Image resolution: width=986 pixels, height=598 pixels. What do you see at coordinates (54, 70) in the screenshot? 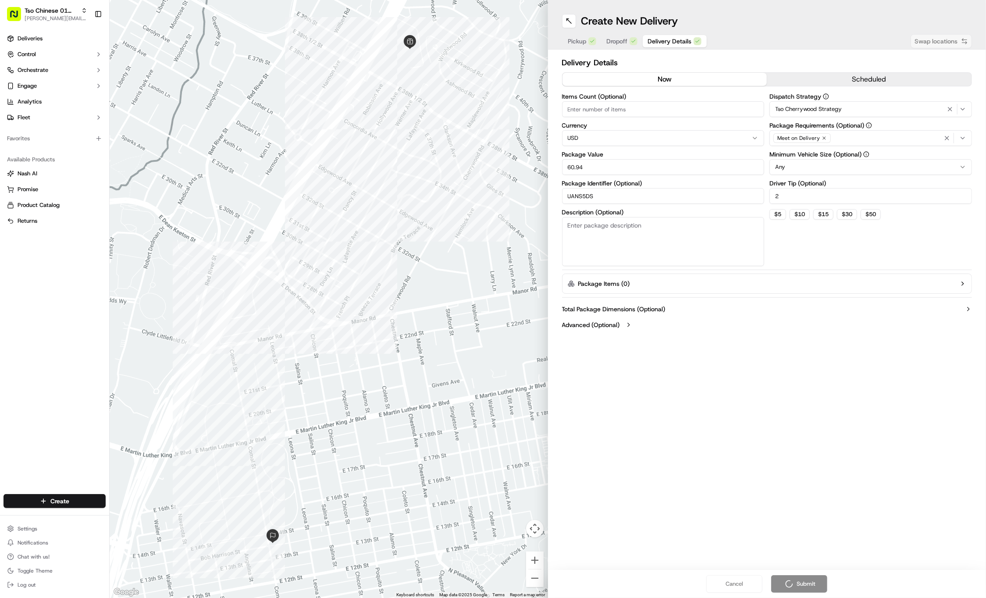
I see `button: Orchestrate` at bounding box center [54, 70].